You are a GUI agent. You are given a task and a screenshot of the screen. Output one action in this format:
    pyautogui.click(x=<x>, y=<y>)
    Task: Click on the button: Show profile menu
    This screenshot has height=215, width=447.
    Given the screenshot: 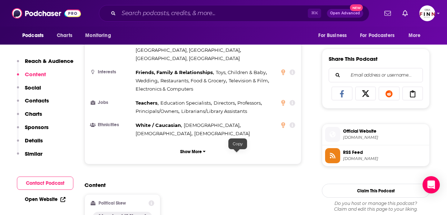 What is the action you would take?
    pyautogui.click(x=428, y=13)
    